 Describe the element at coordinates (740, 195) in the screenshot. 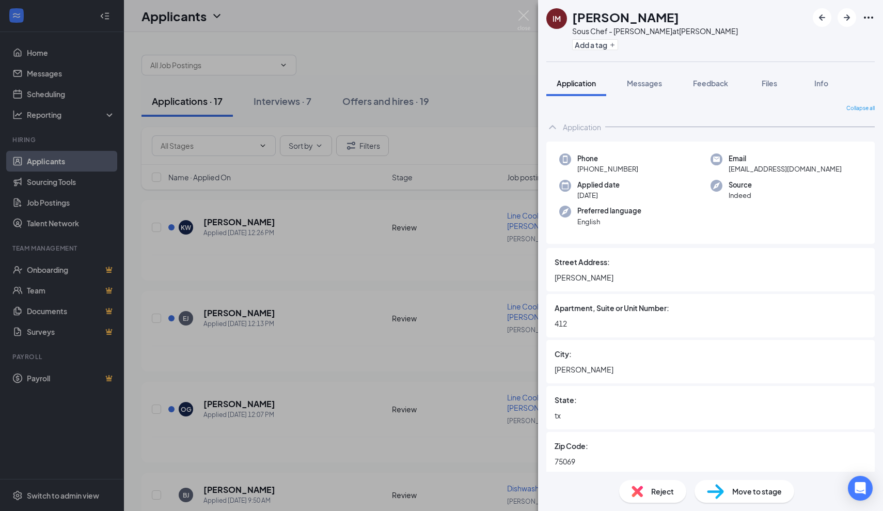

I see `span: Indeed` at that location.